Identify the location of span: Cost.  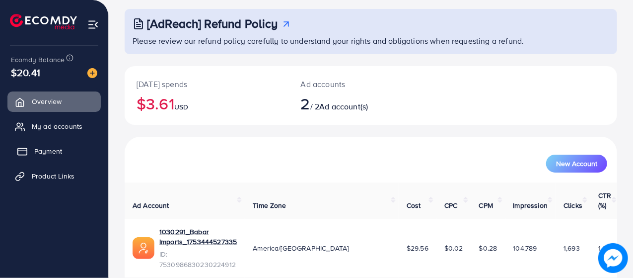
(414, 205).